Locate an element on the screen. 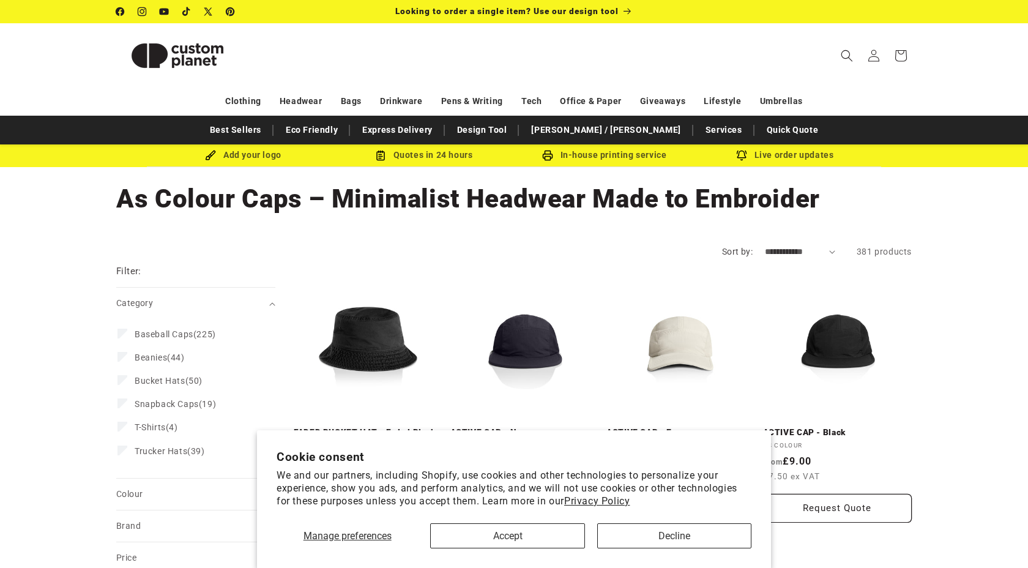 This screenshot has height=568, width=1028. summary: Category (0 selected) is located at coordinates (196, 303).